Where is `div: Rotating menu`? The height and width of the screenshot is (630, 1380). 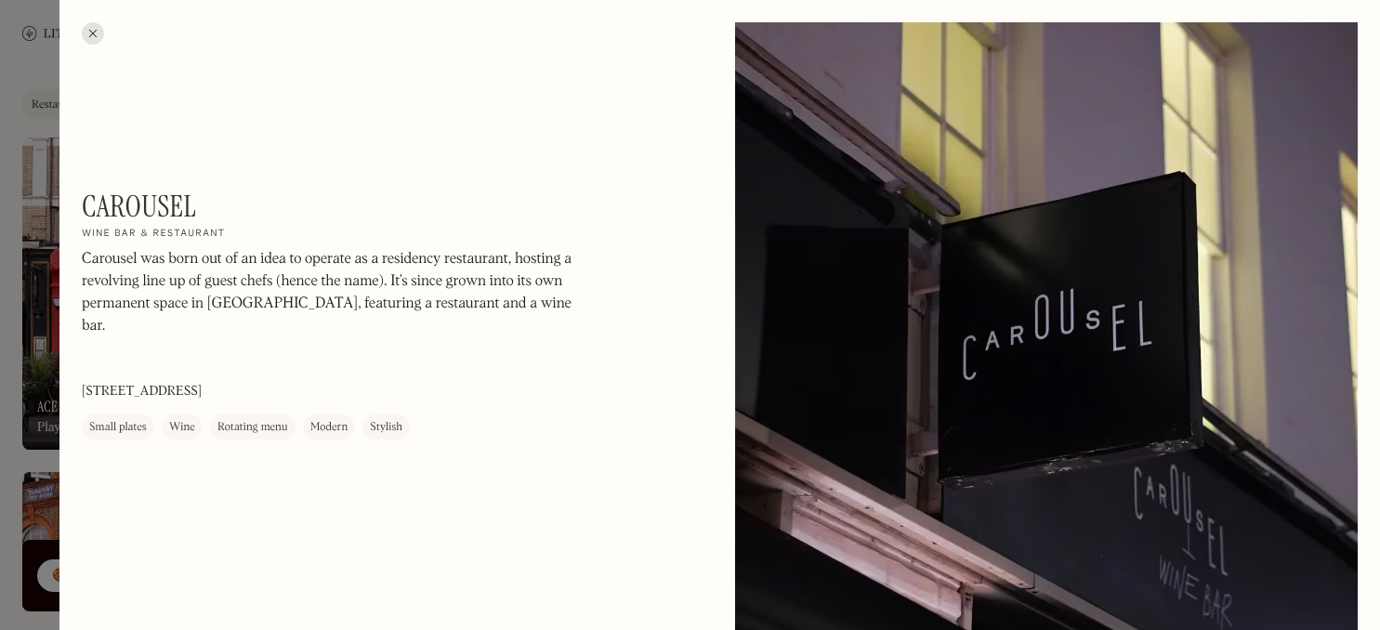
div: Rotating menu is located at coordinates (253, 429).